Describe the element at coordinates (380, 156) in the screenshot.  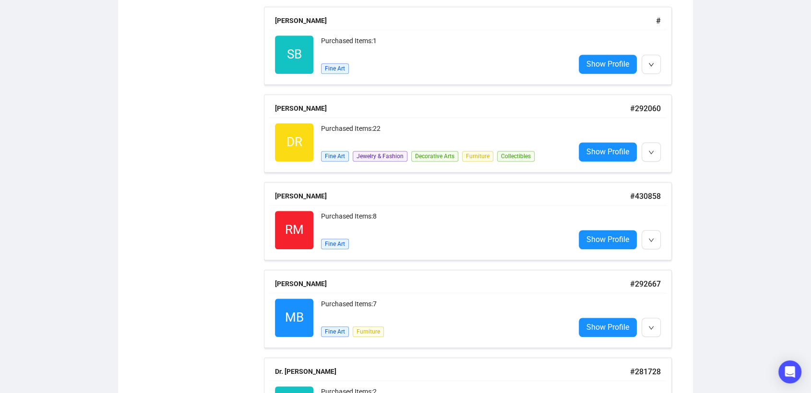
I see `span: Jewelry & Fashion` at that location.